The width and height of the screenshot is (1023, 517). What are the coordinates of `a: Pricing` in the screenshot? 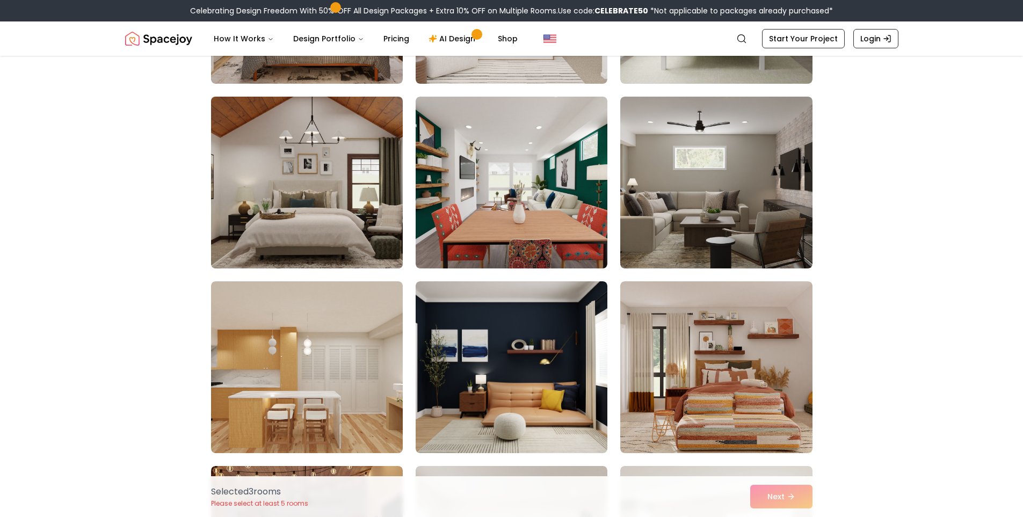 It's located at (396, 39).